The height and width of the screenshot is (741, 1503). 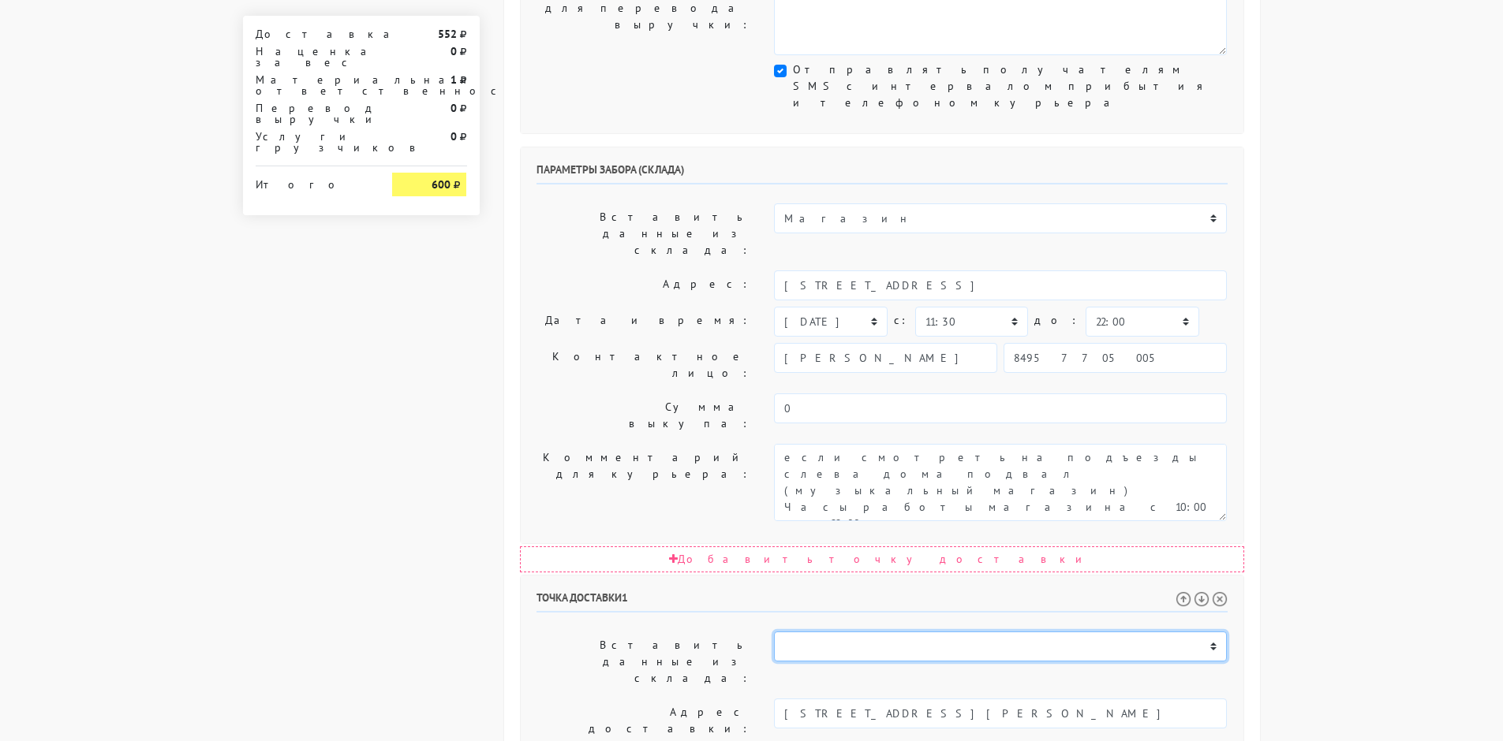 I want to click on div: Доставка, so click(x=312, y=34).